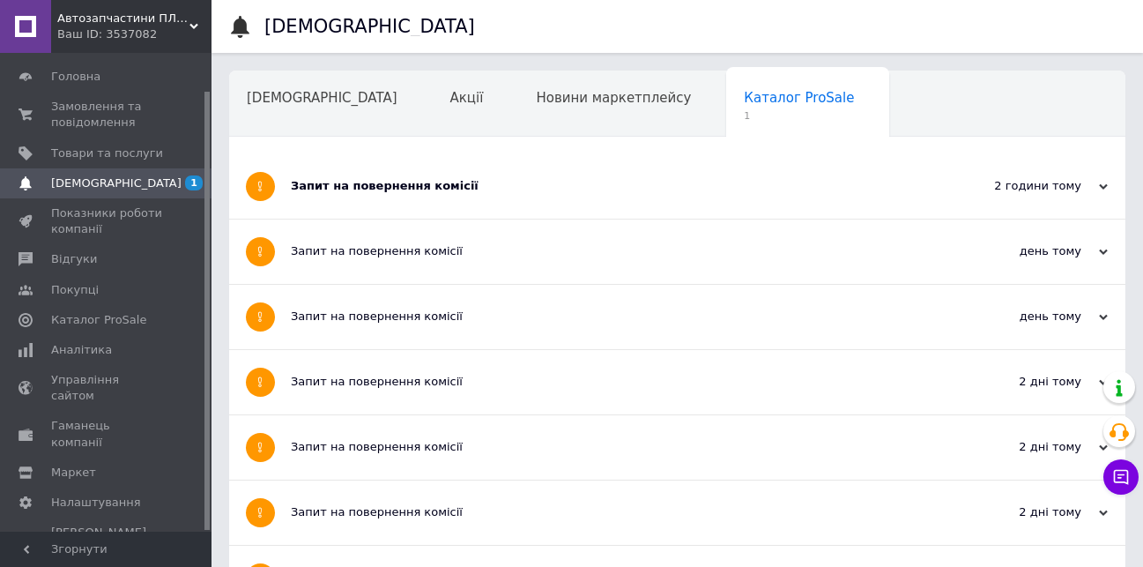  I want to click on span: Акції, so click(467, 98).